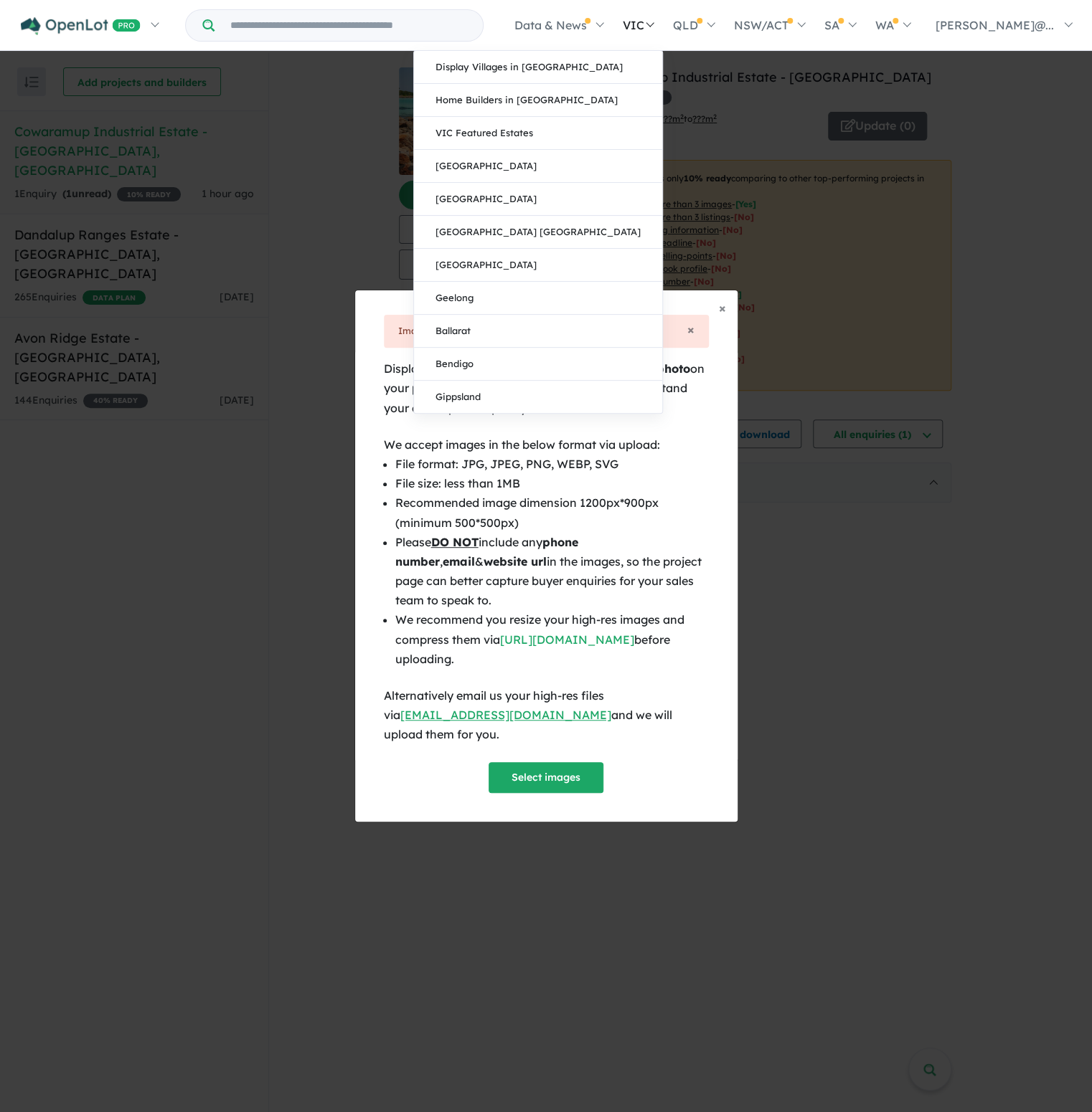 The image size is (1092, 1112). What do you see at coordinates (538, 298) in the screenshot?
I see `a: Geelong` at bounding box center [538, 298].